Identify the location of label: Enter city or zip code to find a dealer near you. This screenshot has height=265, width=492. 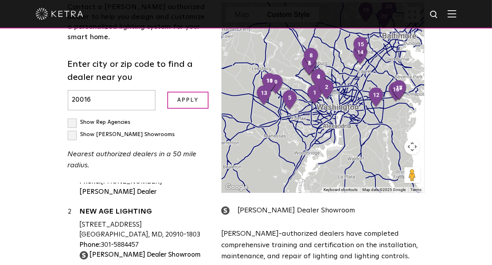
(139, 71).